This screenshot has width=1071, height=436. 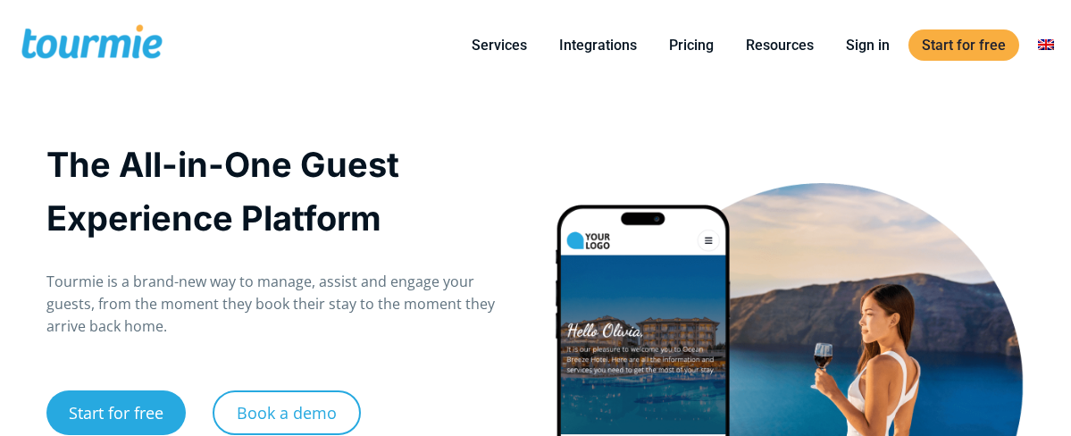 What do you see at coordinates (499, 45) in the screenshot?
I see `a: Services` at bounding box center [499, 45].